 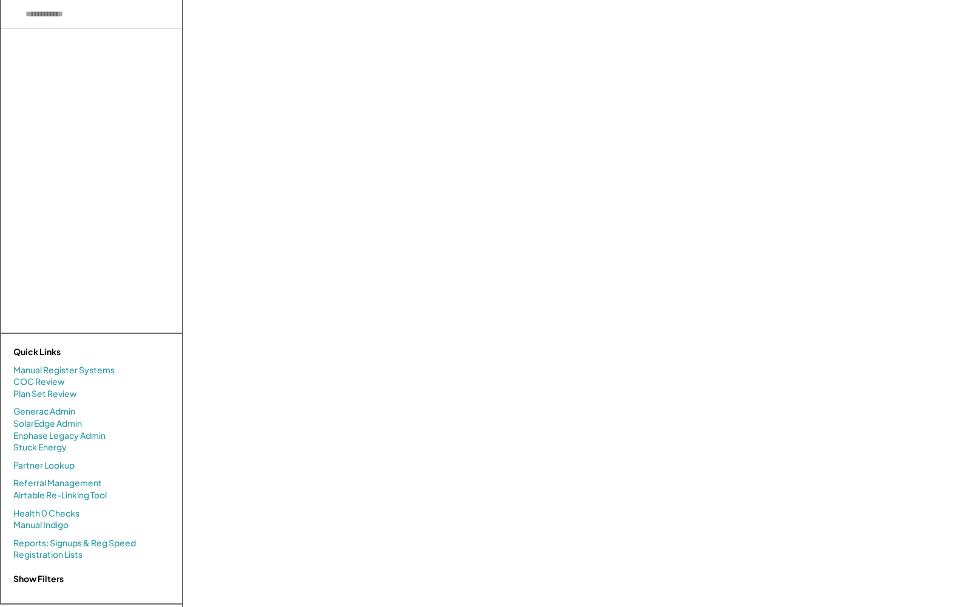 What do you see at coordinates (44, 411) in the screenshot?
I see `a: Generac Admin` at bounding box center [44, 411].